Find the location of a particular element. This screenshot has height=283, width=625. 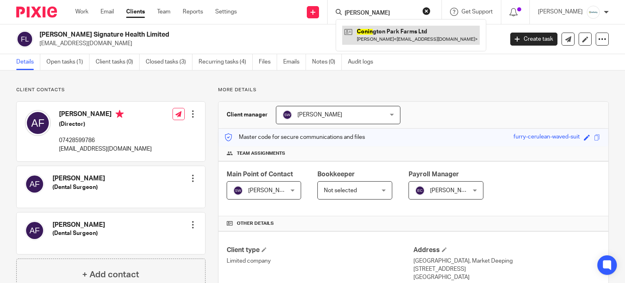

span: Payroll Manager is located at coordinates (434, 174).